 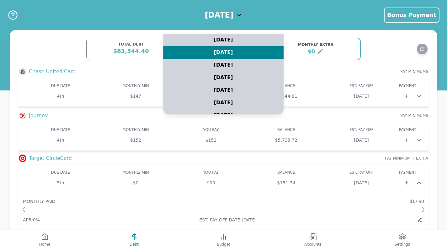 I want to click on span: MONTHLY PAID, so click(x=39, y=201).